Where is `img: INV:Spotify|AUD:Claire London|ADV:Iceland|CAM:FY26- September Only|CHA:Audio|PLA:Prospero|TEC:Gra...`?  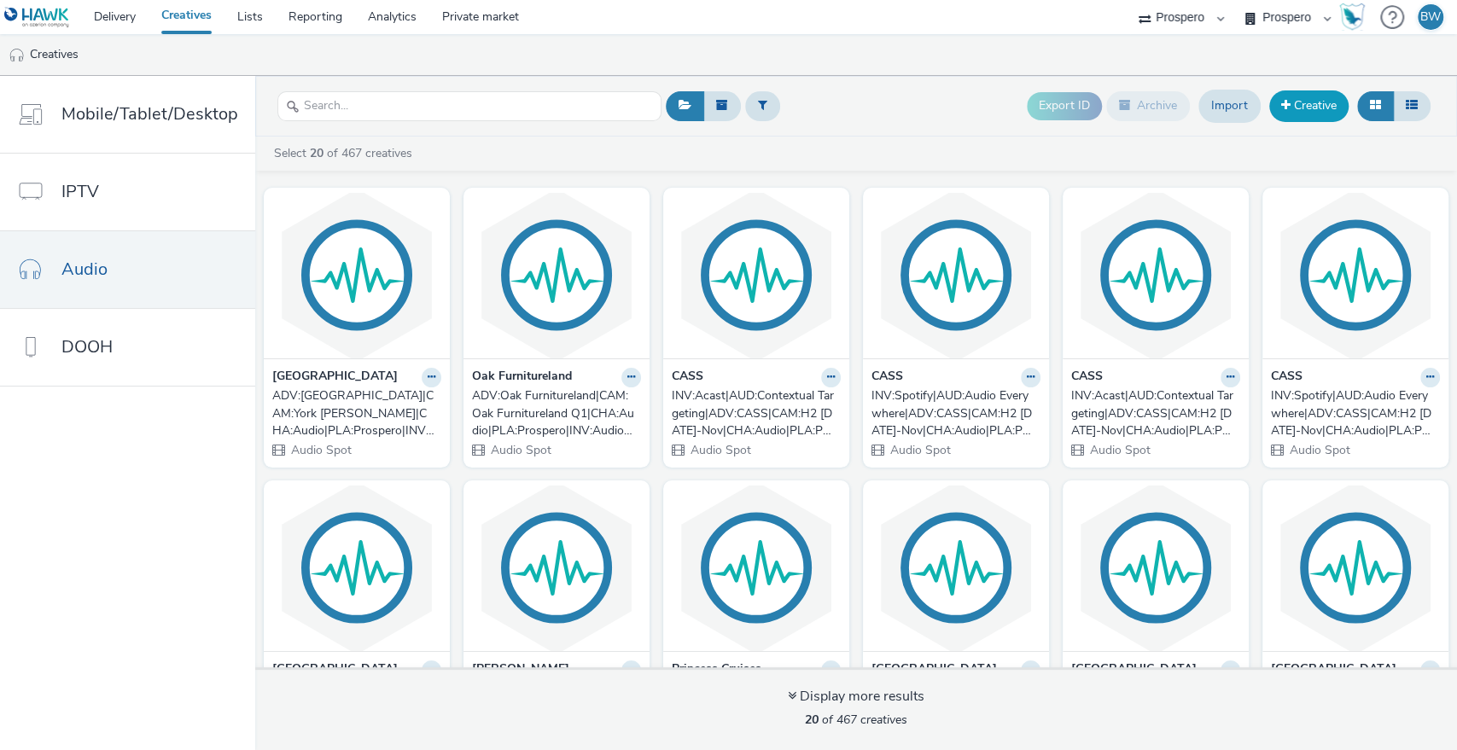
img: INV:Spotify|AUD:Claire London|ADV:Iceland|CAM:FY26- September Only|CHA:Audio|PLA:Prospero|TEC:Gra... is located at coordinates (956, 568).